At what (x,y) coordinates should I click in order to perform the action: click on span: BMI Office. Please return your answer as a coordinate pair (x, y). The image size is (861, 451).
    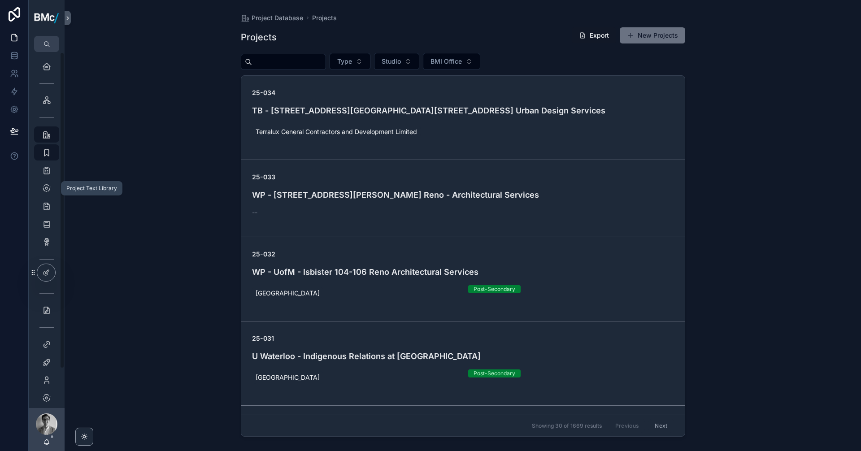
    Looking at the image, I should click on (446, 61).